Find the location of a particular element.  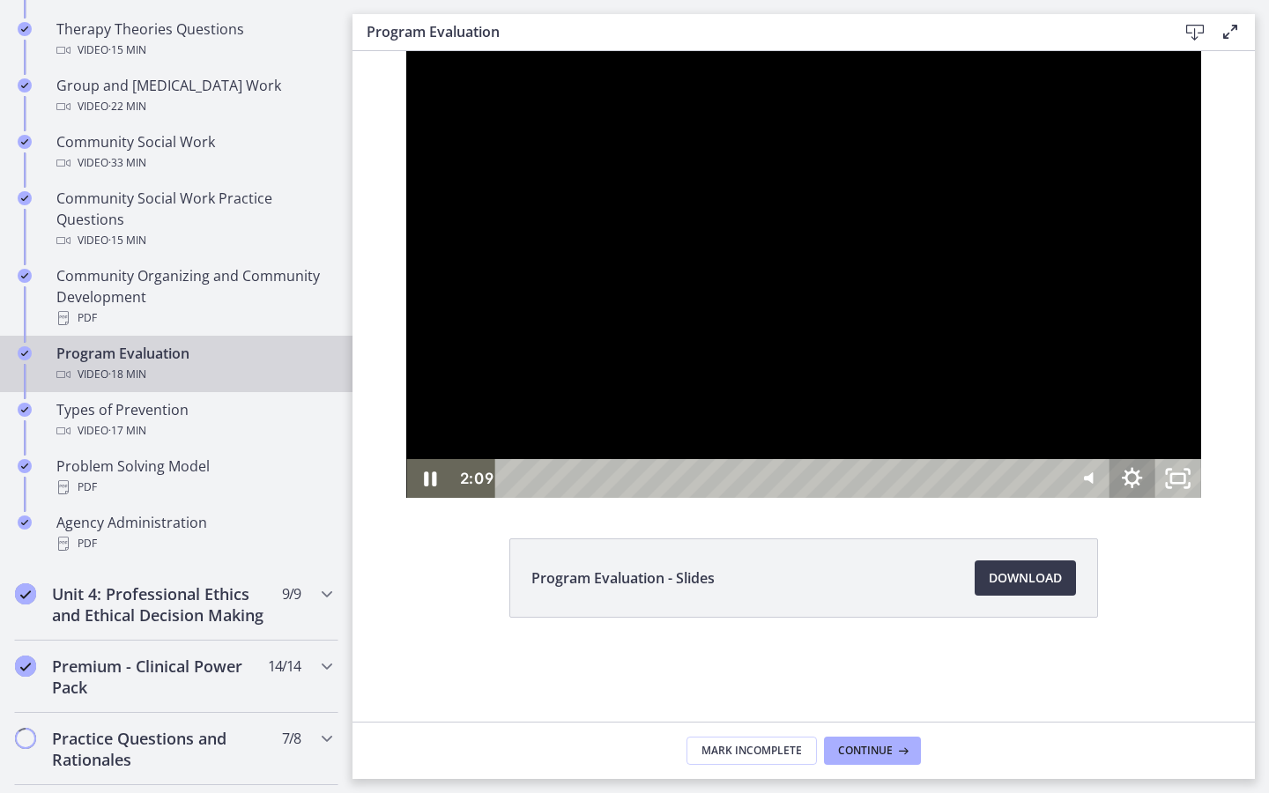

button: Mark Incomplete is located at coordinates (752, 751).